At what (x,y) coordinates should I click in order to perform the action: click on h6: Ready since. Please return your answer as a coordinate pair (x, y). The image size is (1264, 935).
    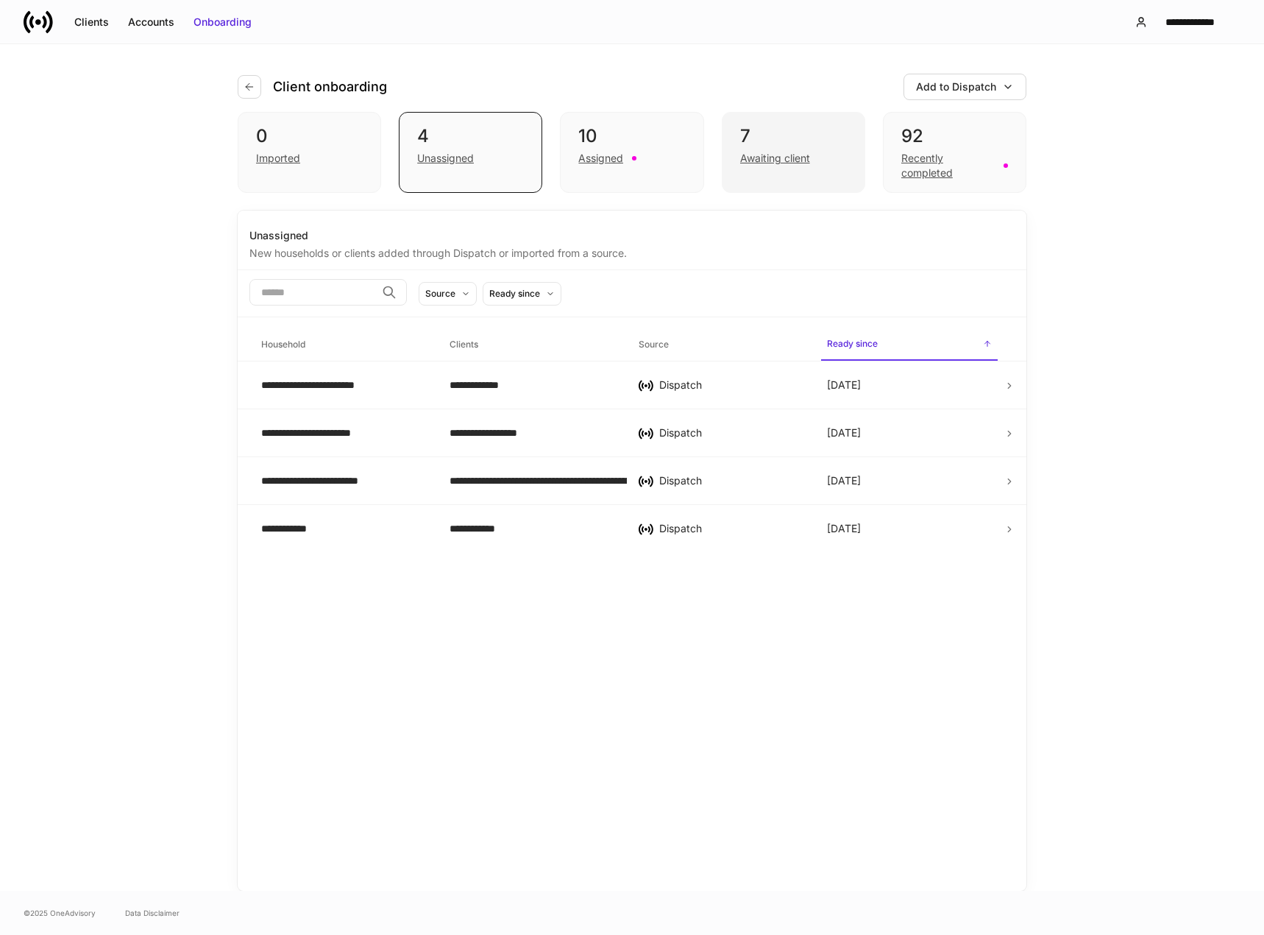
    Looking at the image, I should click on (852, 343).